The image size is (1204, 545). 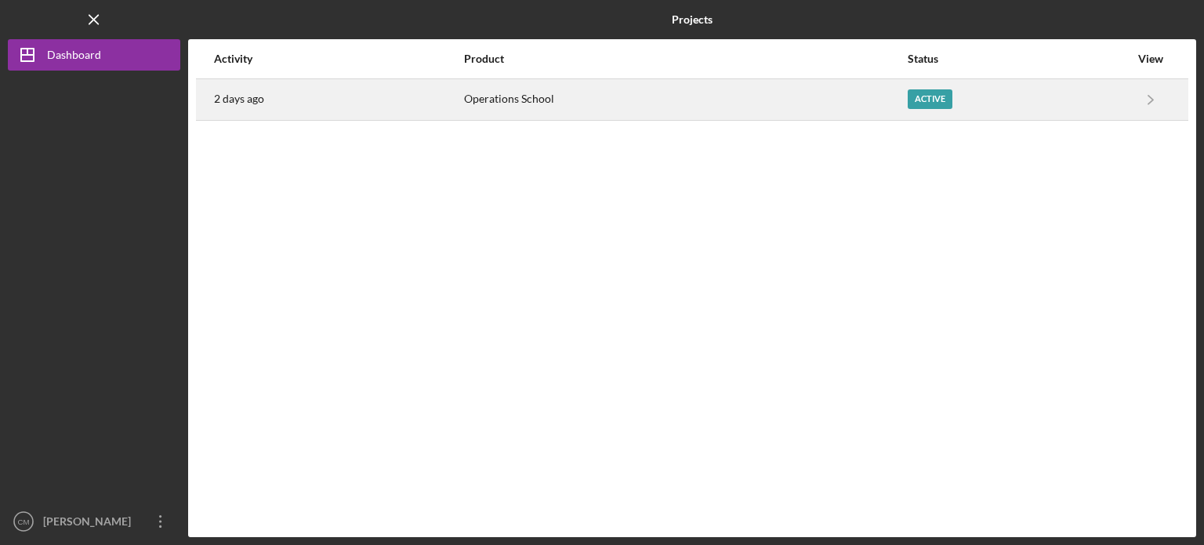 I want to click on b: Projects, so click(x=692, y=20).